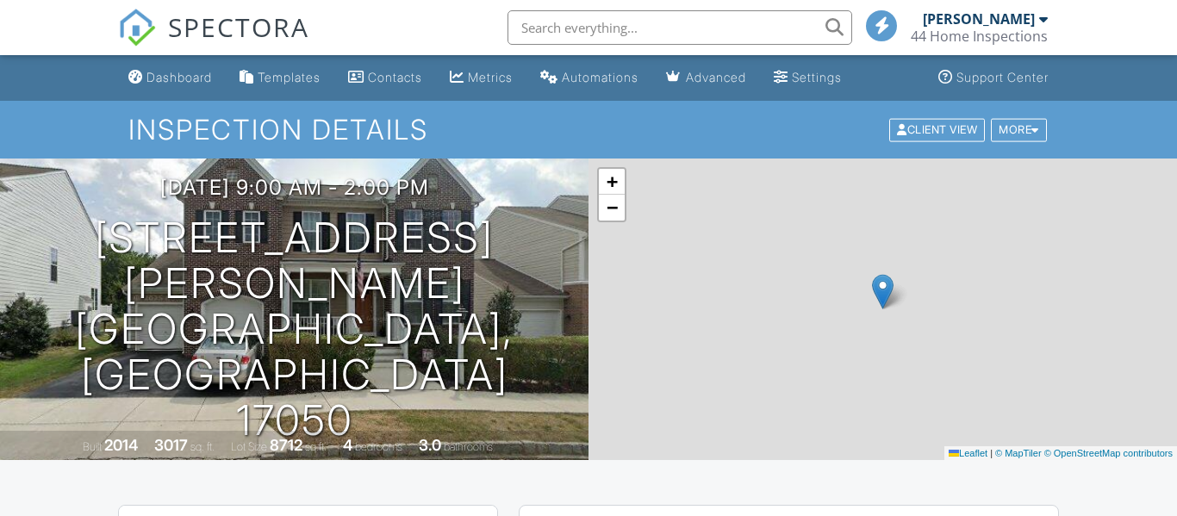 The image size is (1177, 516). What do you see at coordinates (315, 446) in the screenshot?
I see `span: sq.ft.` at bounding box center [315, 446].